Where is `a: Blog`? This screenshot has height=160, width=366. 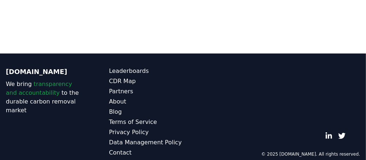 a: Blog is located at coordinates (146, 112).